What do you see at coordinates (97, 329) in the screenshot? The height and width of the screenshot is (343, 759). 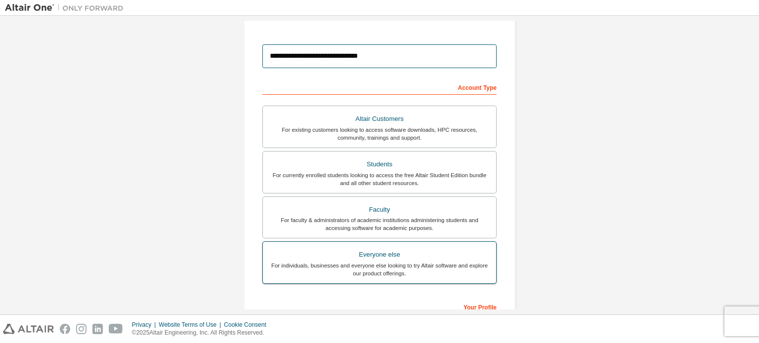 I see `img: linkedin.svg` at bounding box center [97, 329].